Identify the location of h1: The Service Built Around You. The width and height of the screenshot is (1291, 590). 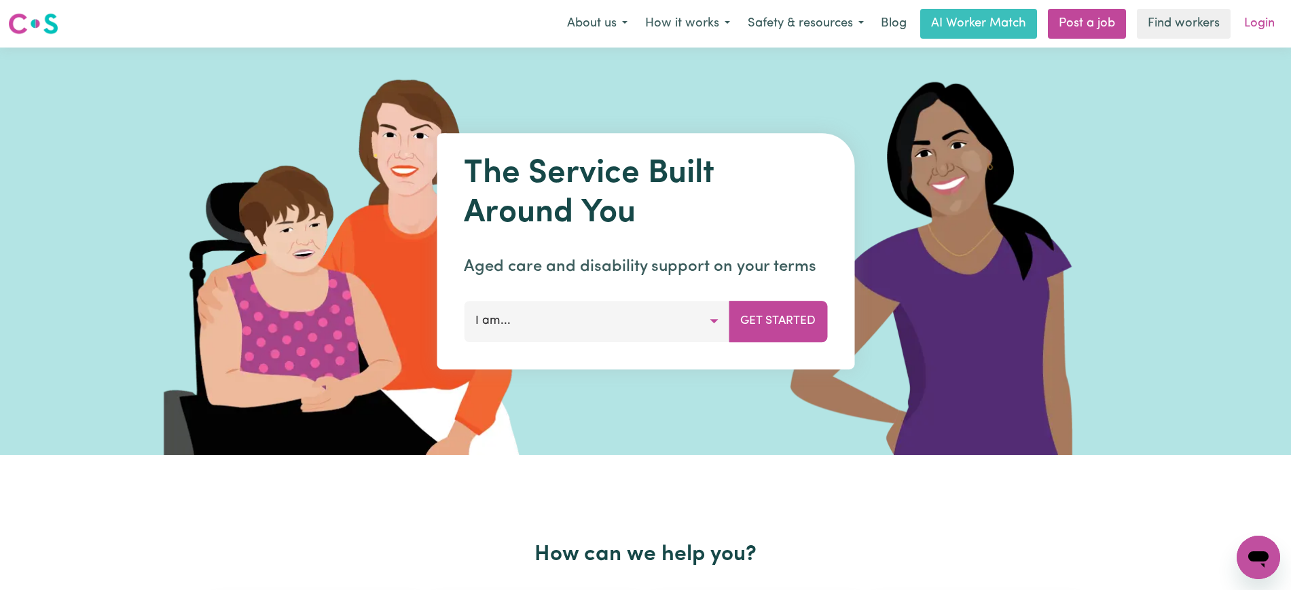
(645, 194).